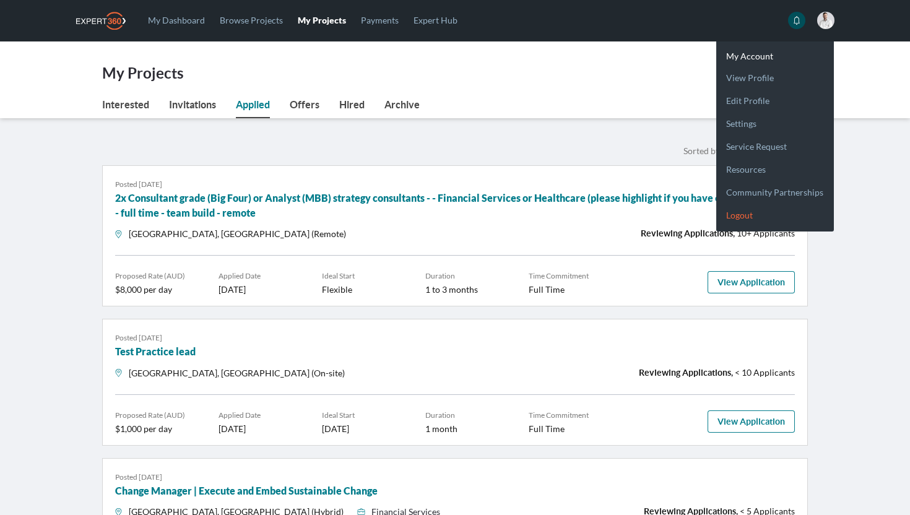 The image size is (910, 515). Describe the element at coordinates (775, 56) in the screenshot. I see `li: My Account` at that location.